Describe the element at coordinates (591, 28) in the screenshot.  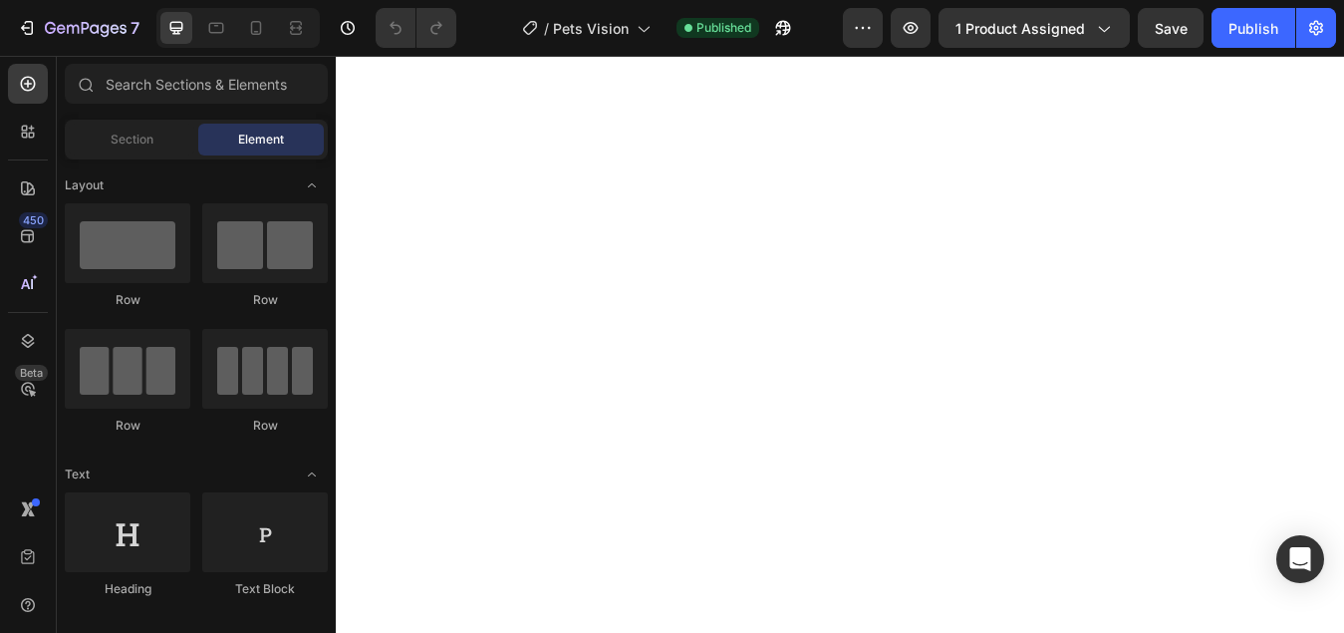
I see `span: Pets Vision` at that location.